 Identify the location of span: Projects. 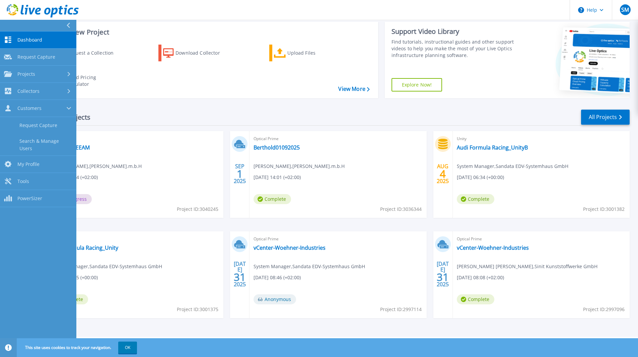
(26, 74).